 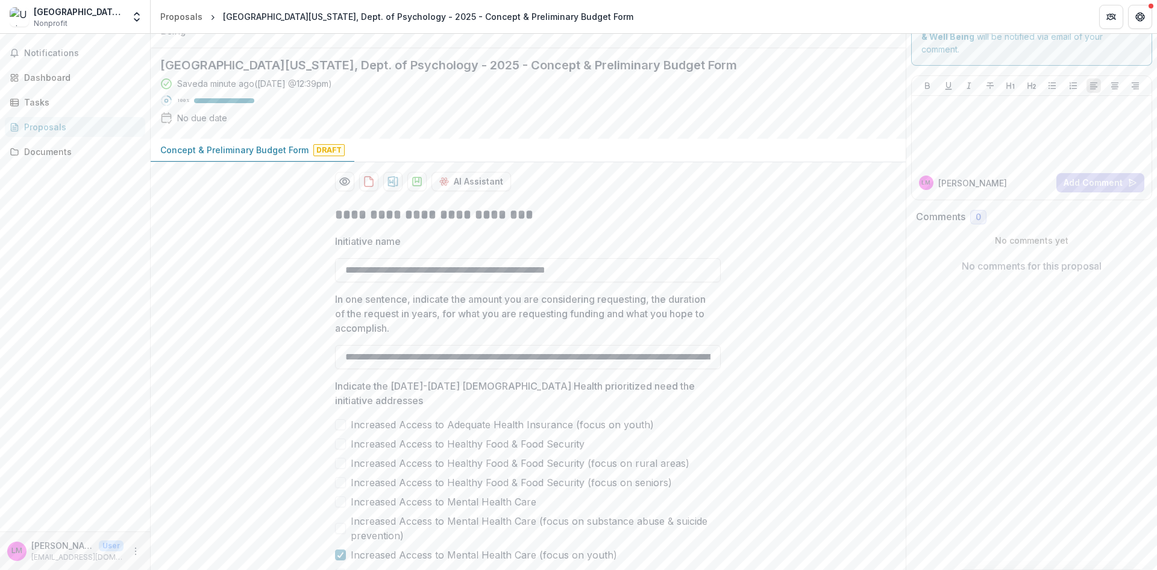 I want to click on h2: Comments, so click(x=941, y=216).